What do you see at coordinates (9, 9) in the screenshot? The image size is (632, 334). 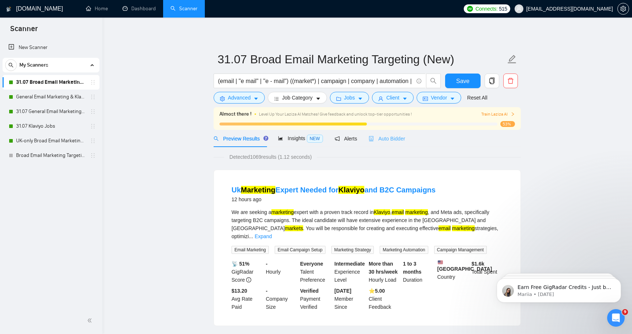 I see `img: logo` at bounding box center [9, 9].